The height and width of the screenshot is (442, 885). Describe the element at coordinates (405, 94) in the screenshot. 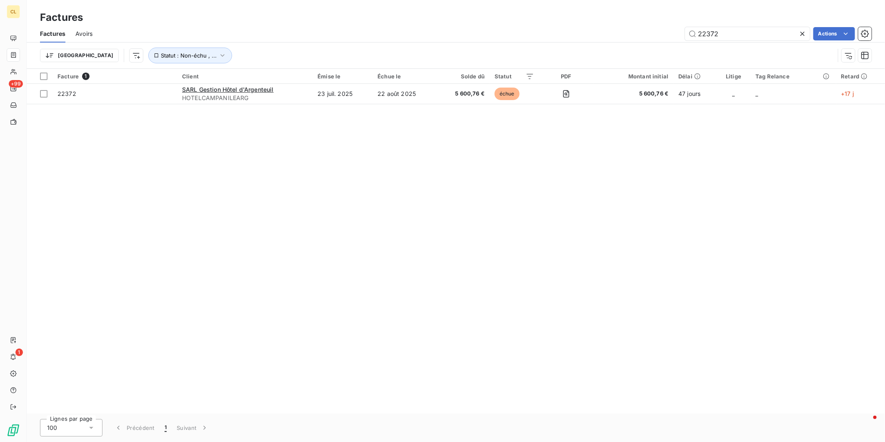

I see `td: 22 août 2025` at that location.